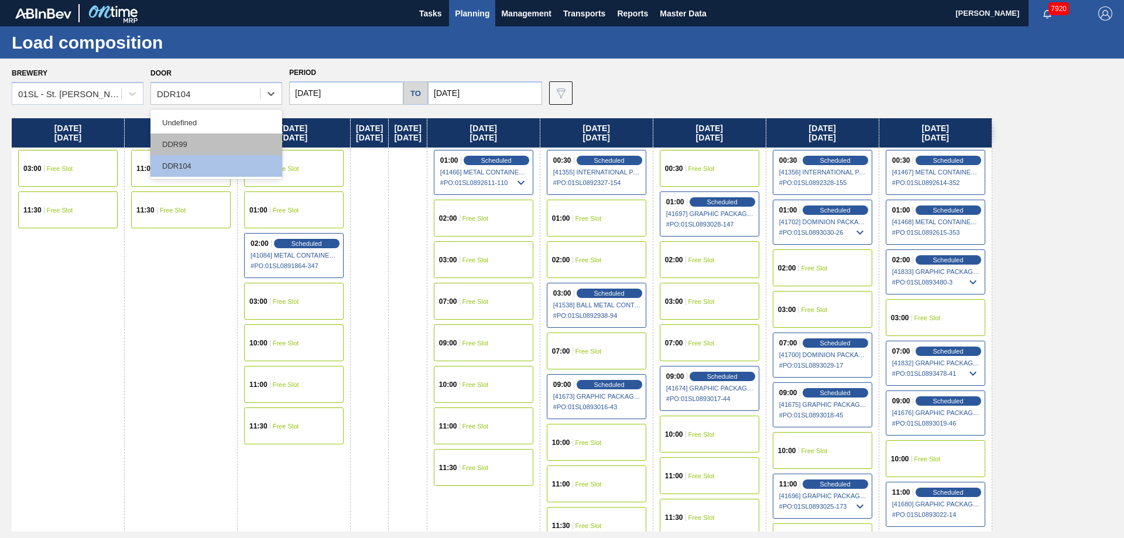 The width and height of the screenshot is (1124, 538). I want to click on span: Planning, so click(472, 13).